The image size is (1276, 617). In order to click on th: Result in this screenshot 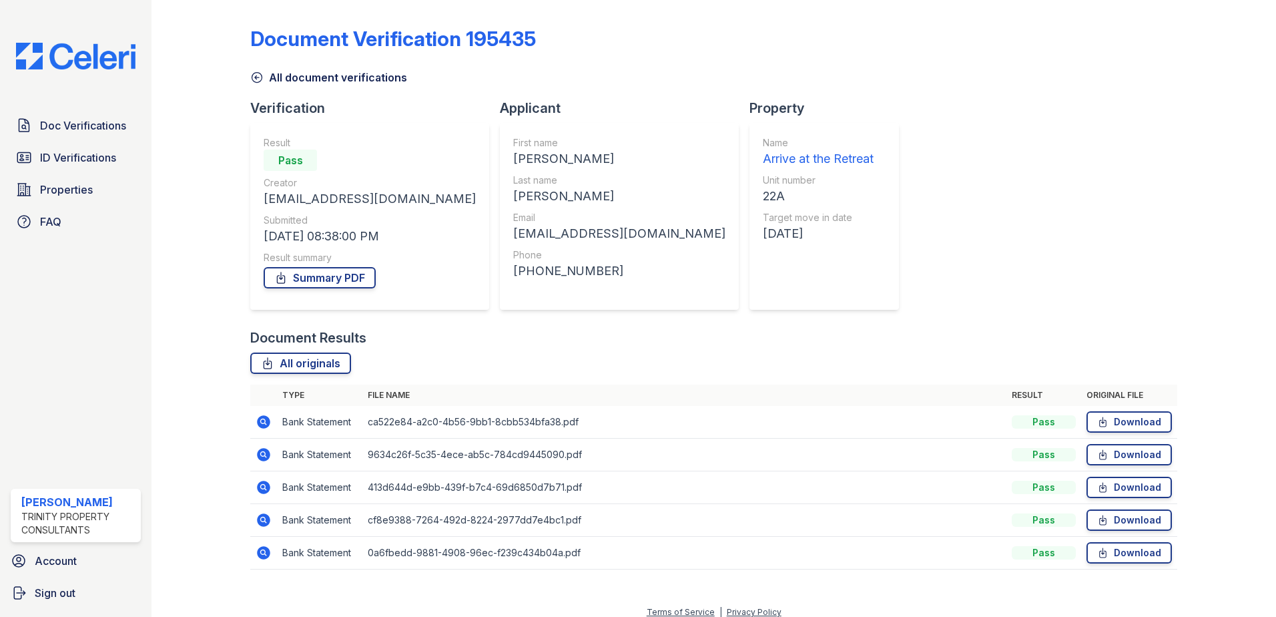, I will do `click(1044, 395)`.